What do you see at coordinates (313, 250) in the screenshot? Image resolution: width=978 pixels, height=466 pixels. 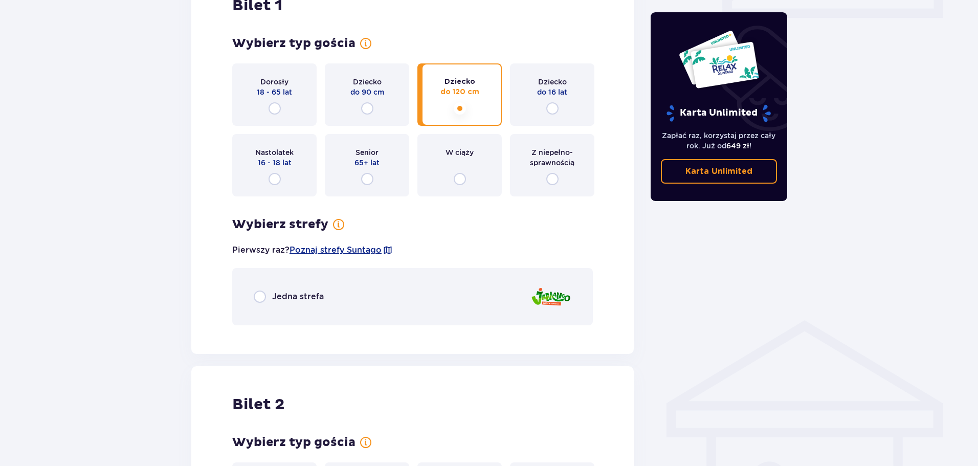 I see `p: Pierwszy raz?` at bounding box center [313, 250].